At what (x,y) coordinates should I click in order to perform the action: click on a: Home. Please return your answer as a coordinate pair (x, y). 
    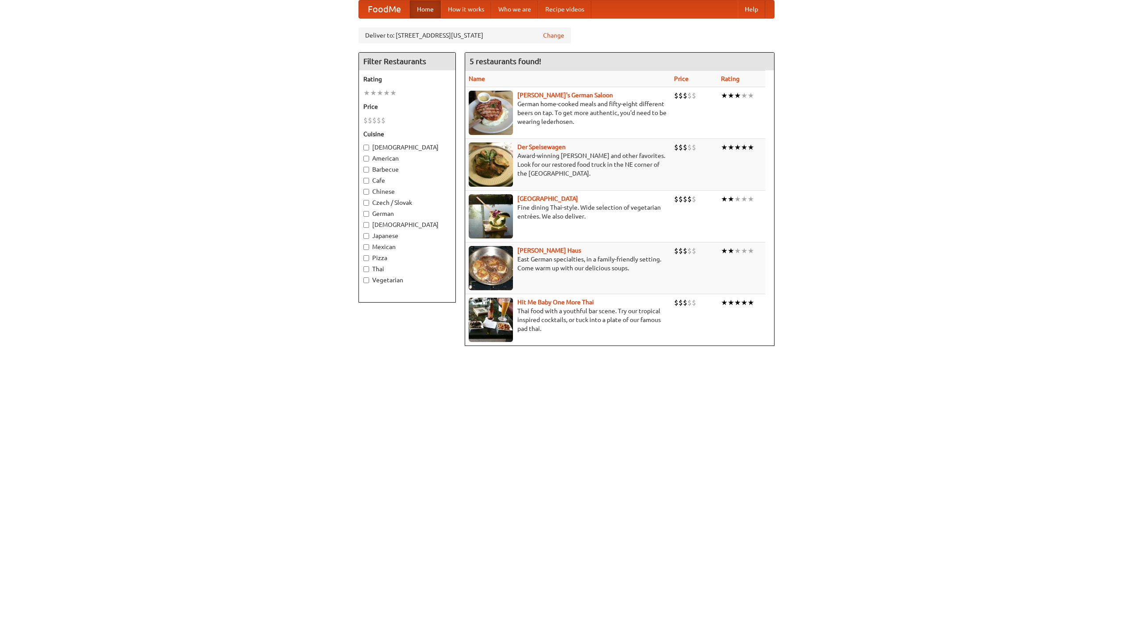
    Looking at the image, I should click on (425, 9).